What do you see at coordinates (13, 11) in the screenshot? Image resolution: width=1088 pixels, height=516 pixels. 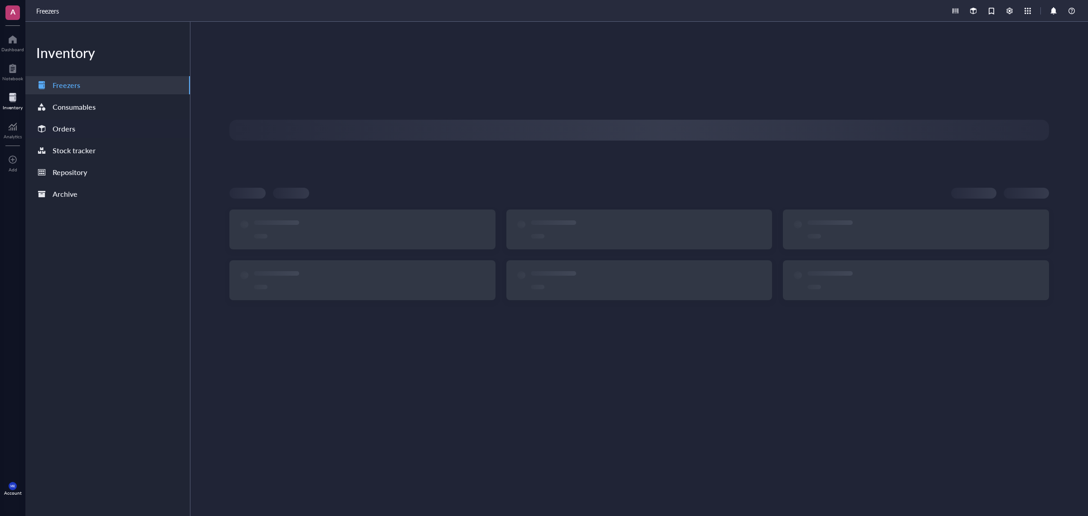 I see `span: A` at bounding box center [13, 11].